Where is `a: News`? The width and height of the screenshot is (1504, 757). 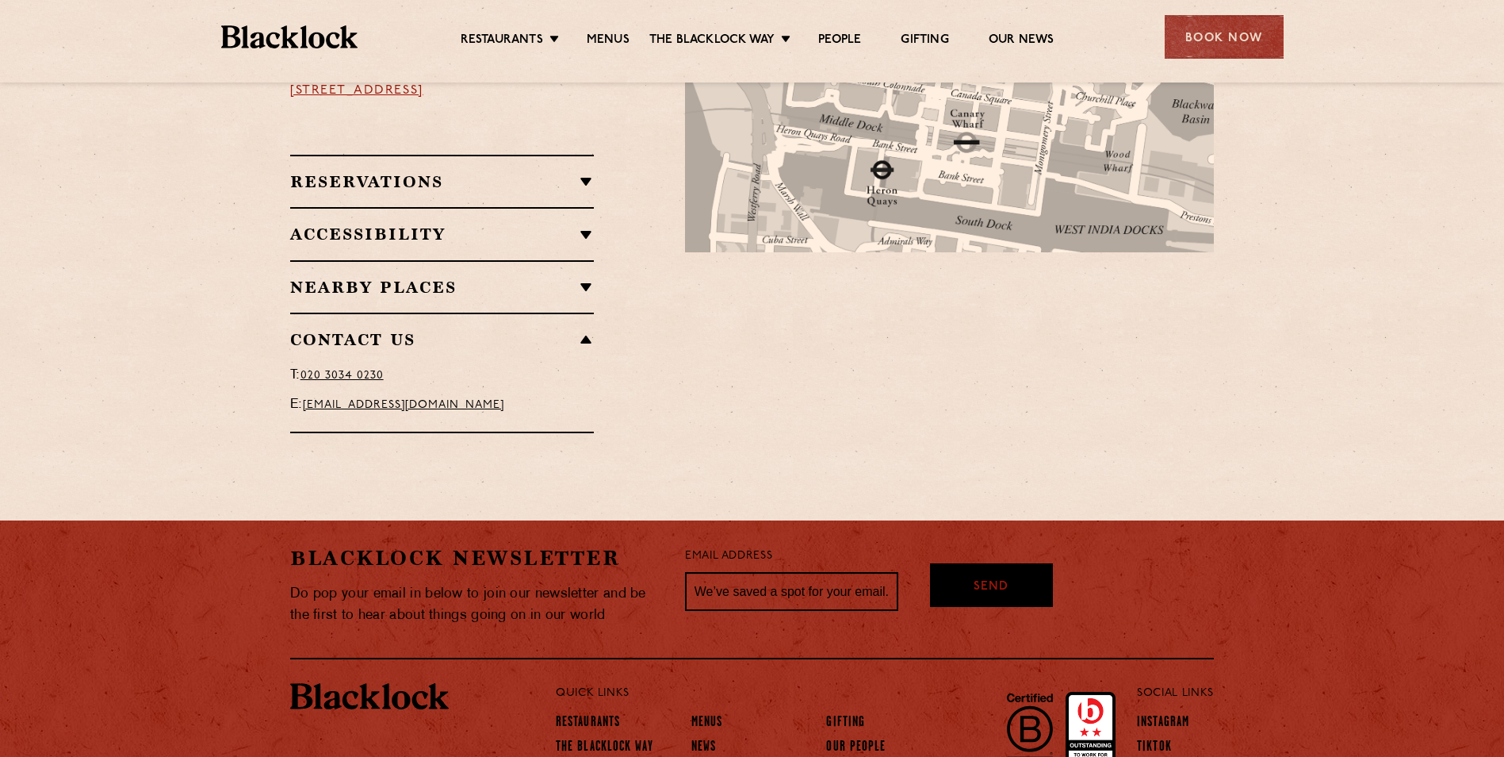
a: News is located at coordinates (703, 748).